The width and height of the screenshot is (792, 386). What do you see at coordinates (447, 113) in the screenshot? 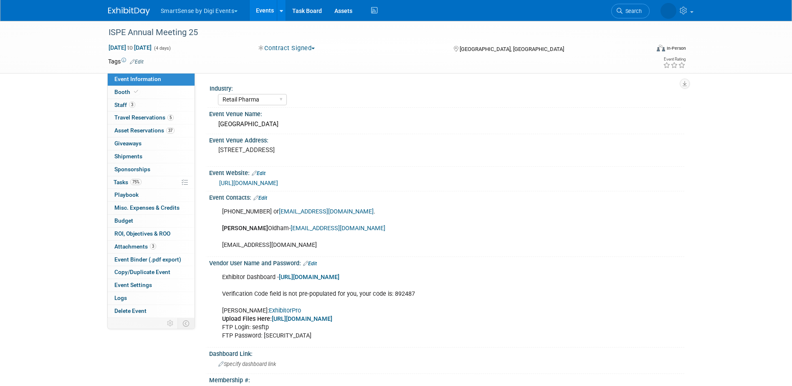
I see `div: Event Venue Name:` at bounding box center [447, 113].